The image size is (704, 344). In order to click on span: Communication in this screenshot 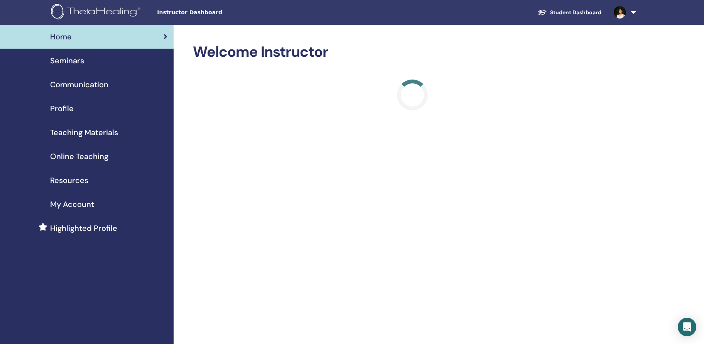, I will do `click(79, 84)`.